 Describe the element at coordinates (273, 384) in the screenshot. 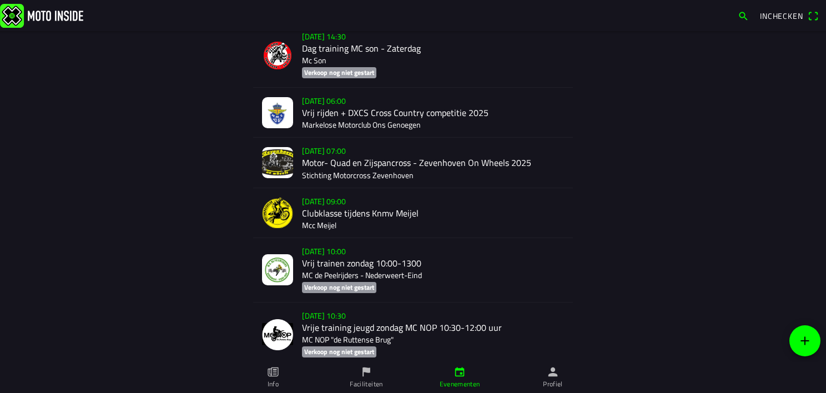

I see `ion-label: Info` at that location.